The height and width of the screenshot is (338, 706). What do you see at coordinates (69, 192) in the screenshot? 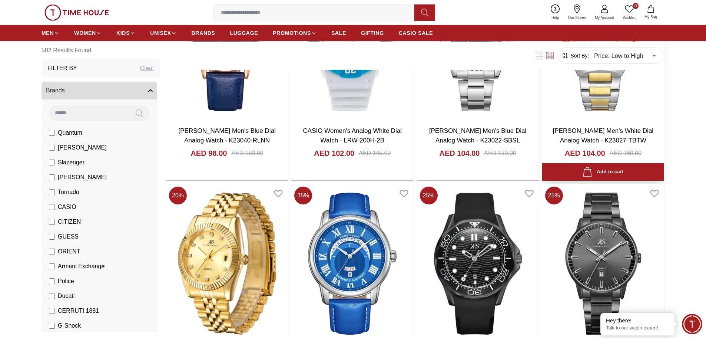
I see `span: Tornado` at bounding box center [69, 192].